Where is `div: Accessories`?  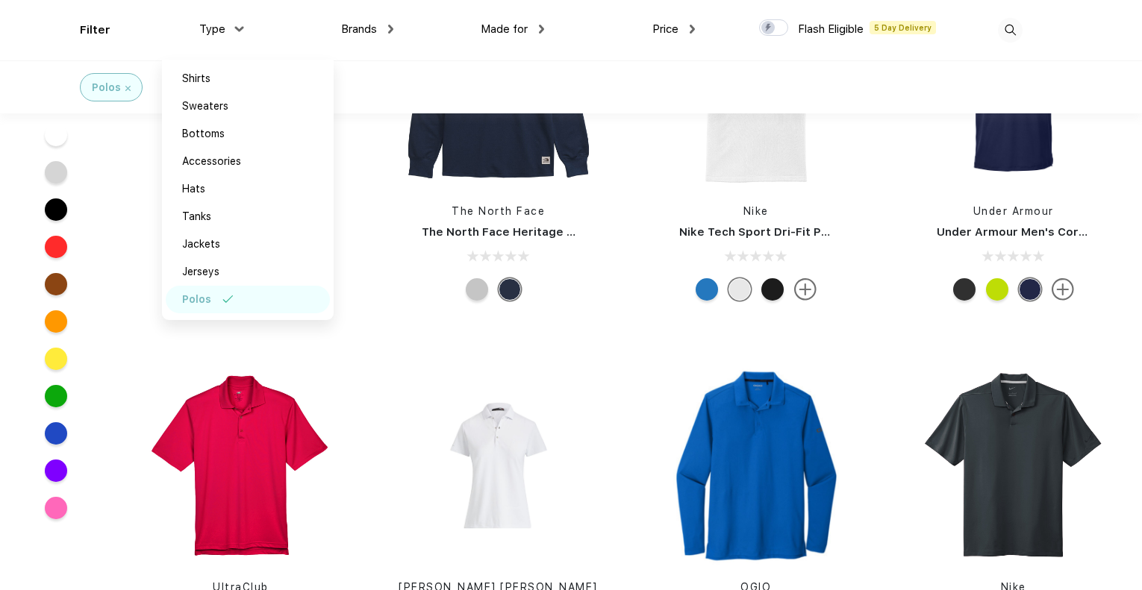 div: Accessories is located at coordinates (211, 161).